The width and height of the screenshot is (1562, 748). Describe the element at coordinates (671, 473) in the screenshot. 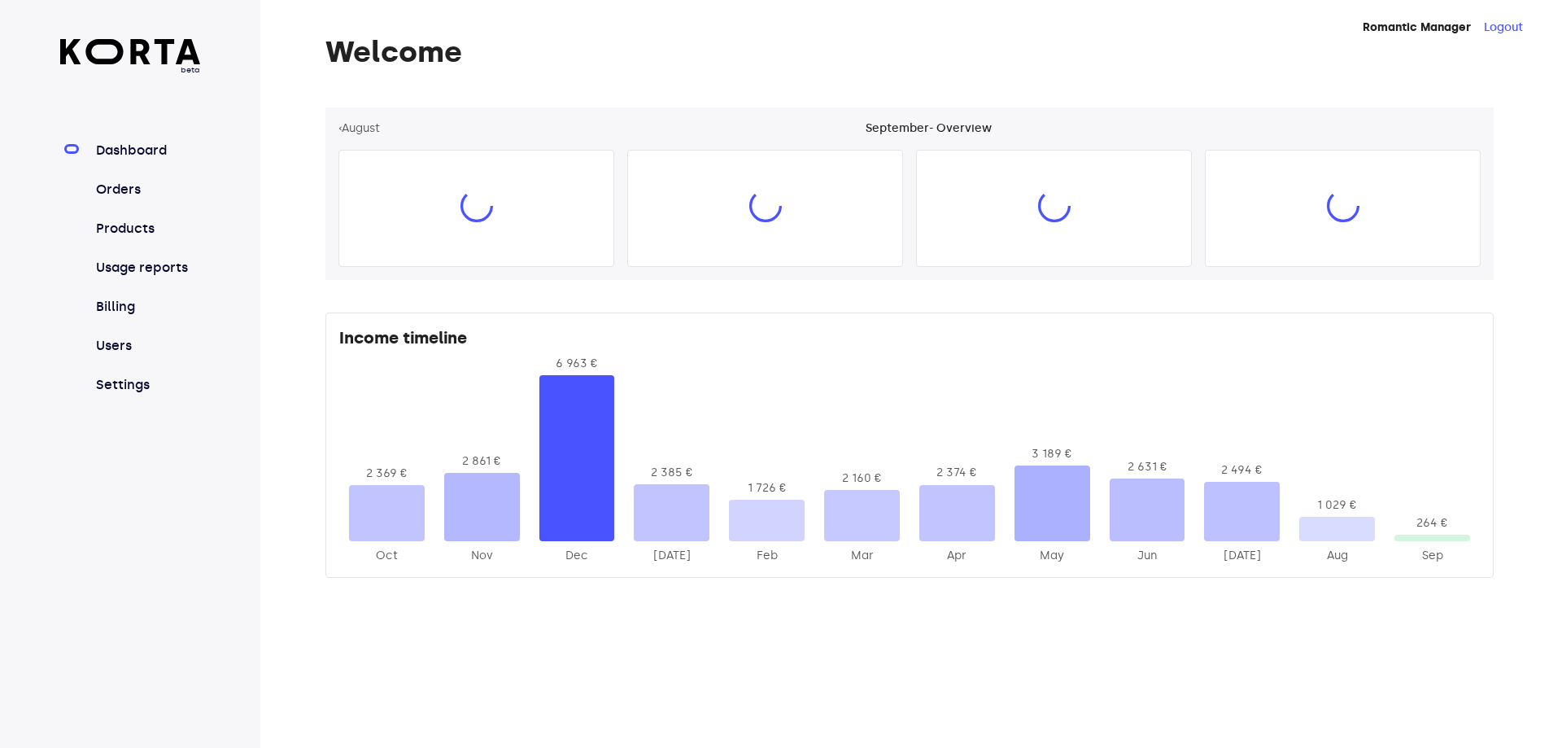

I see `div: 2 385 €` at that location.